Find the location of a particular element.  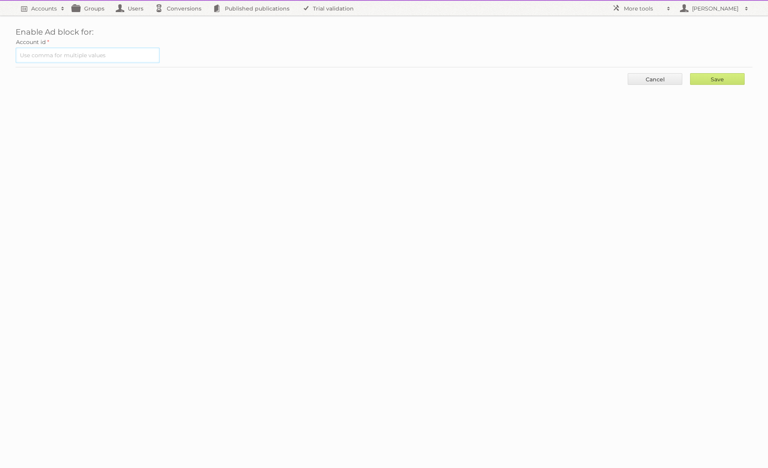

a: Trial validation is located at coordinates (329, 8).